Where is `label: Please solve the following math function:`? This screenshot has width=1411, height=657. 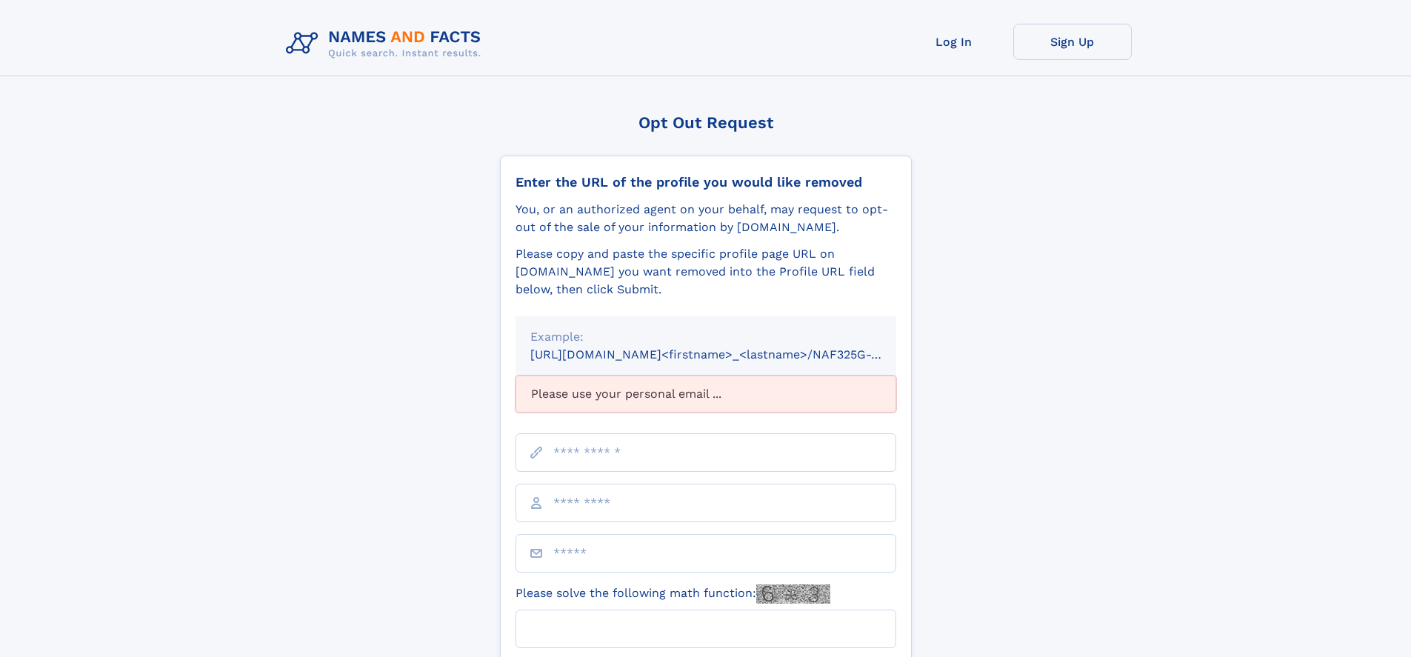
label: Please solve the following math function: is located at coordinates (672, 594).